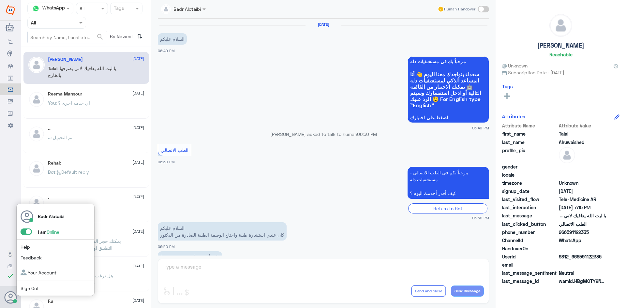  What do you see at coordinates (582, 215) in the screenshot?
I see `span: يا ليت الله يعافيك لاني بصرفها بالخارج` at bounding box center [582, 215].